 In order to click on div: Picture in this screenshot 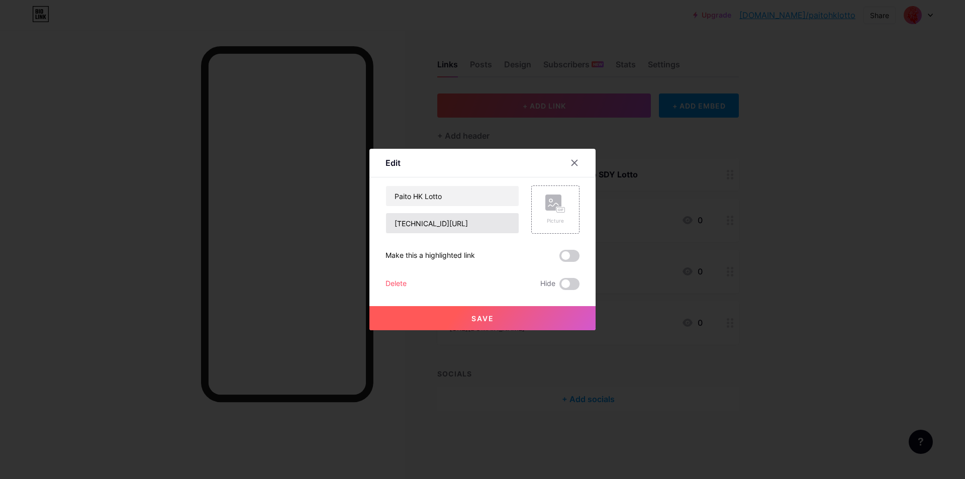, I will do `click(555, 221)`.